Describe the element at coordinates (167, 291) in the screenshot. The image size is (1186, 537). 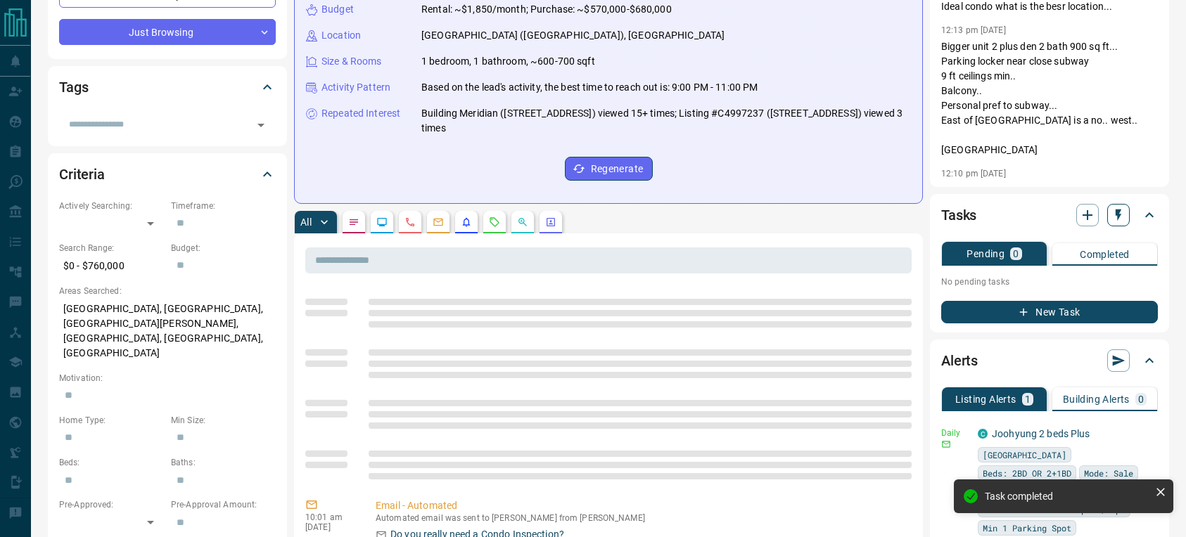
I see `p: Areas Searched:` at that location.